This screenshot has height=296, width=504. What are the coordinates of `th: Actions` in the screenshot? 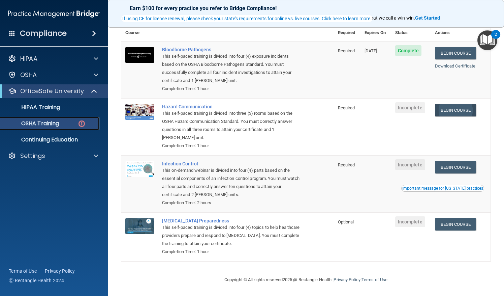 It's located at (461, 33).